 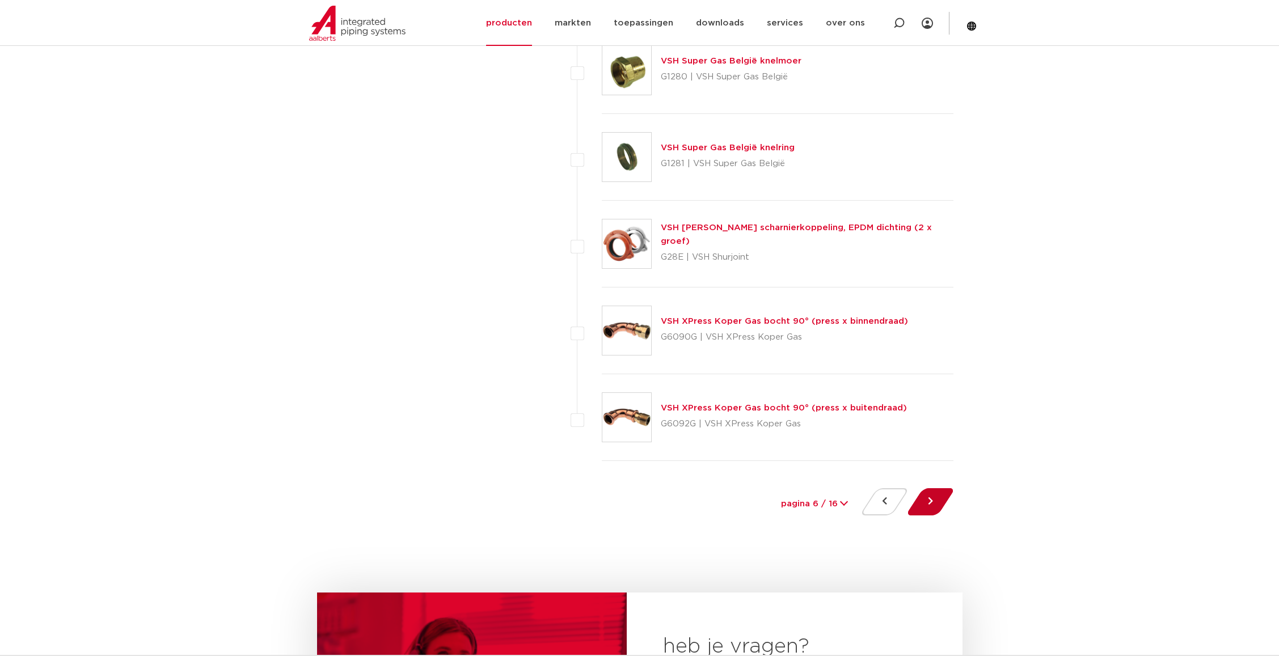 What do you see at coordinates (731, 77) in the screenshot?
I see `p: G1280 | VSH Super Gas België` at bounding box center [731, 77].